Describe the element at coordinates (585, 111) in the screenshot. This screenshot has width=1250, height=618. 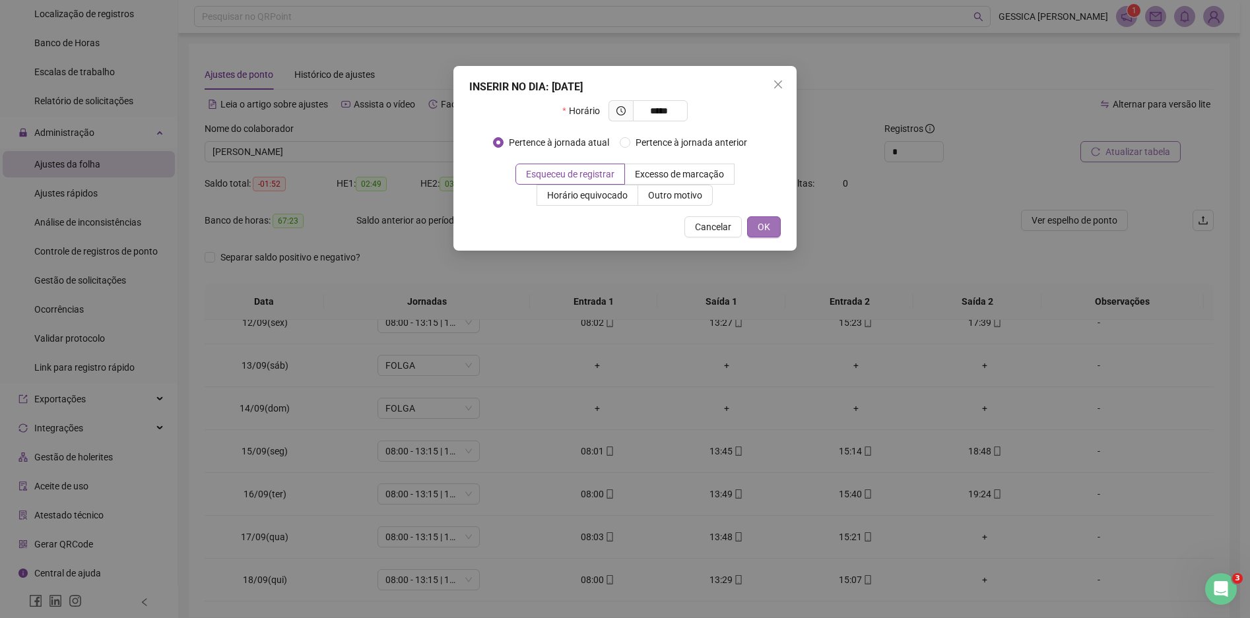
I see `label: Horário` at that location.